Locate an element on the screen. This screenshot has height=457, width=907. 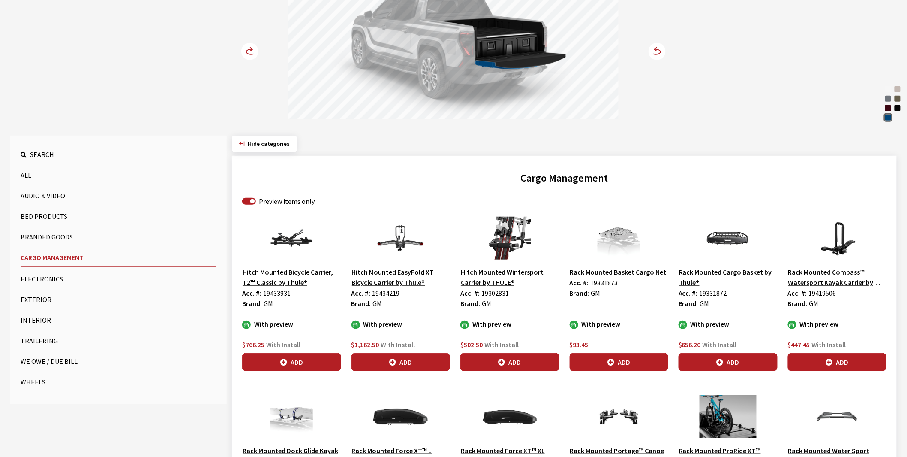
span: 19434219 is located at coordinates (386, 293).